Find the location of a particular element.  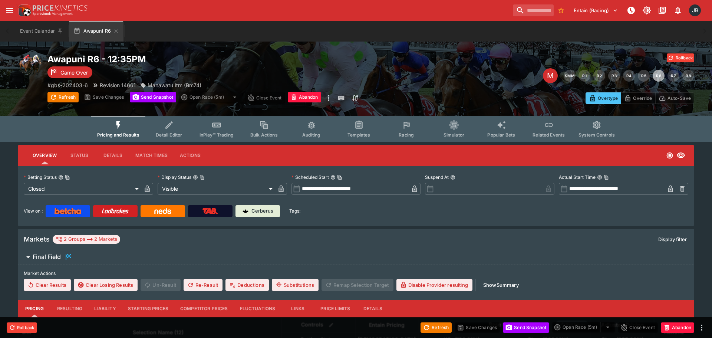

p: Betting Status is located at coordinates (40, 177).